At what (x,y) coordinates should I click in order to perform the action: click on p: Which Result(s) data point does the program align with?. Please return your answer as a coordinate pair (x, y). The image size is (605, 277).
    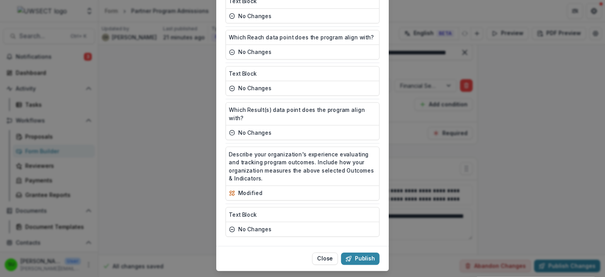
    Looking at the image, I should click on (302, 113).